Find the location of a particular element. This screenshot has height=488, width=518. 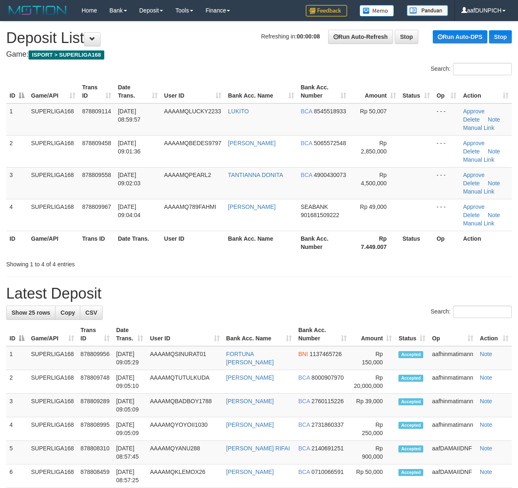

a: Delete is located at coordinates (471, 151).